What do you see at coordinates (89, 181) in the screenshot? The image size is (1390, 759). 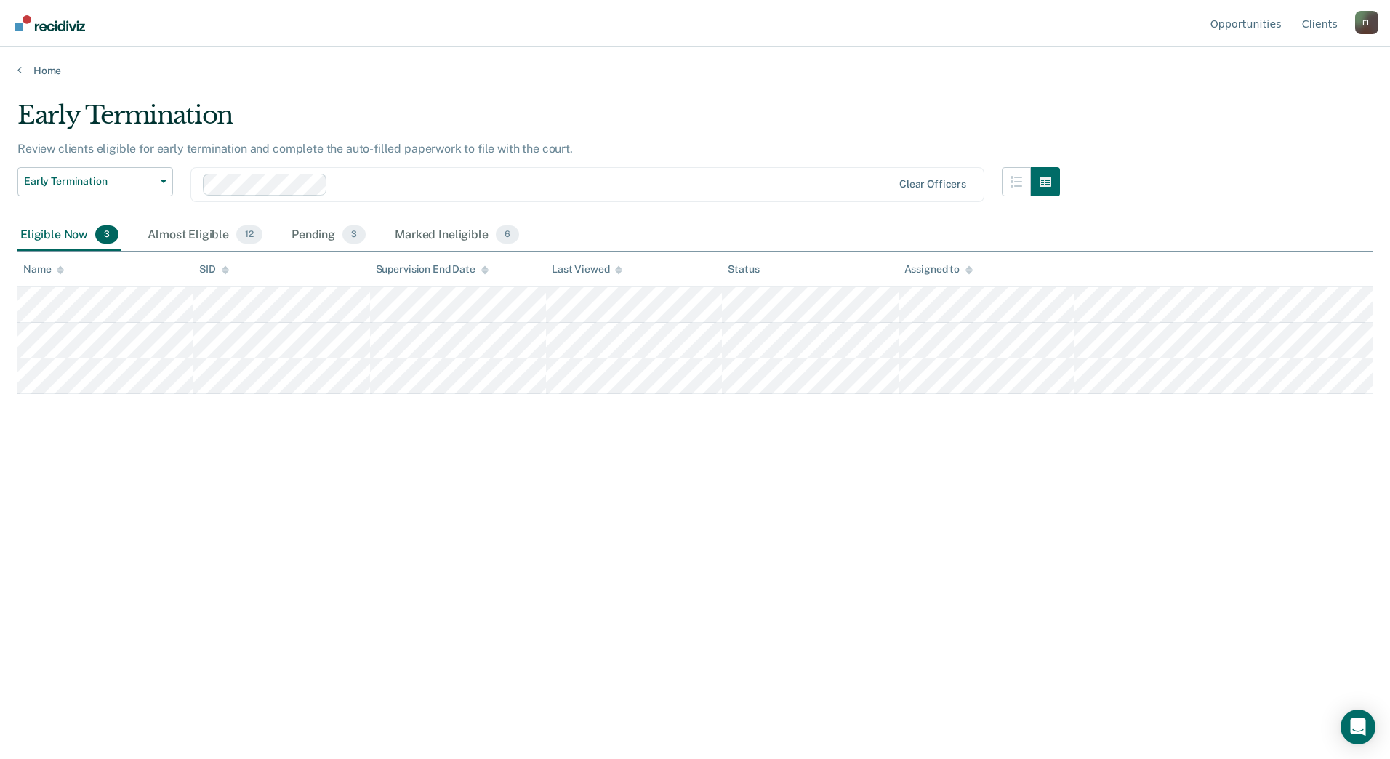 I see `span: Early Termination` at bounding box center [89, 181].